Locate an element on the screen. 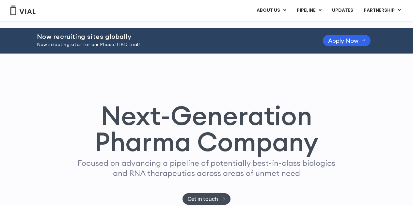 The height and width of the screenshot is (206, 413). a: PIPELINEMenu Toggle is located at coordinates (309, 10).